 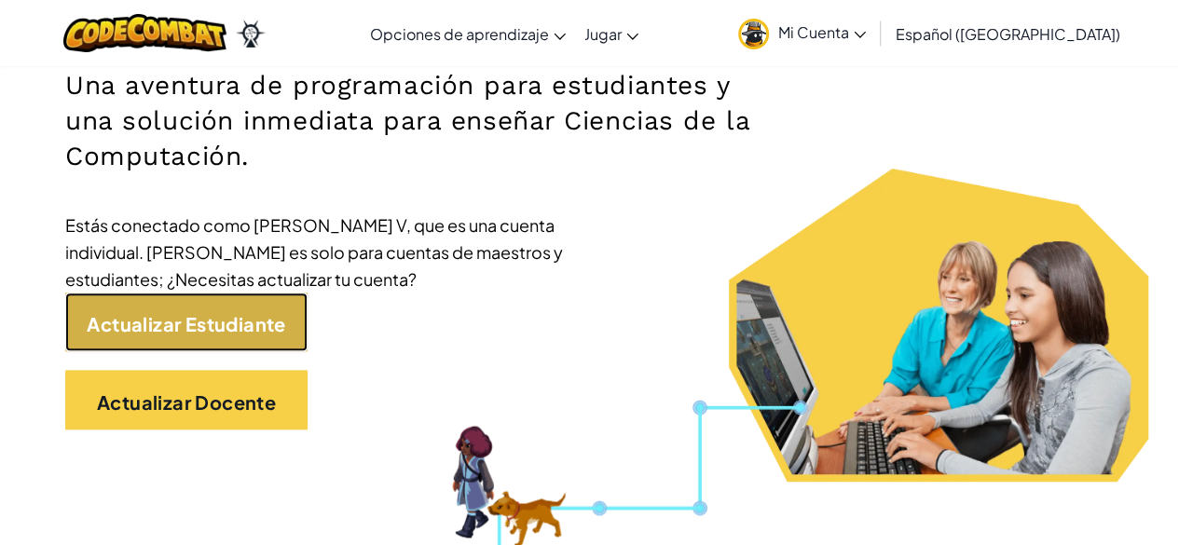 I want to click on a: Mi Cuenta, so click(x=801, y=33).